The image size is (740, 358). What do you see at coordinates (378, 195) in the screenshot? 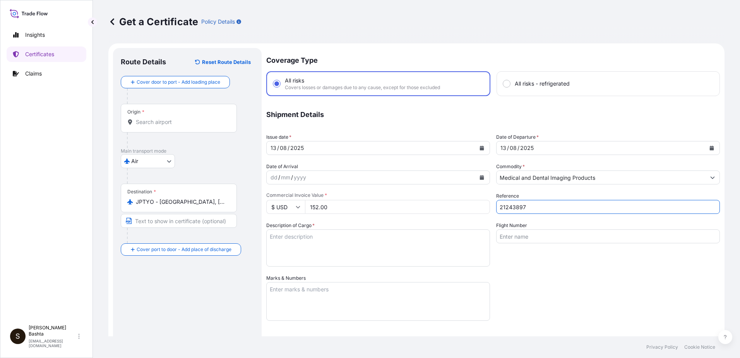
I see `span: Commercial Invoice Value` at bounding box center [378, 195].